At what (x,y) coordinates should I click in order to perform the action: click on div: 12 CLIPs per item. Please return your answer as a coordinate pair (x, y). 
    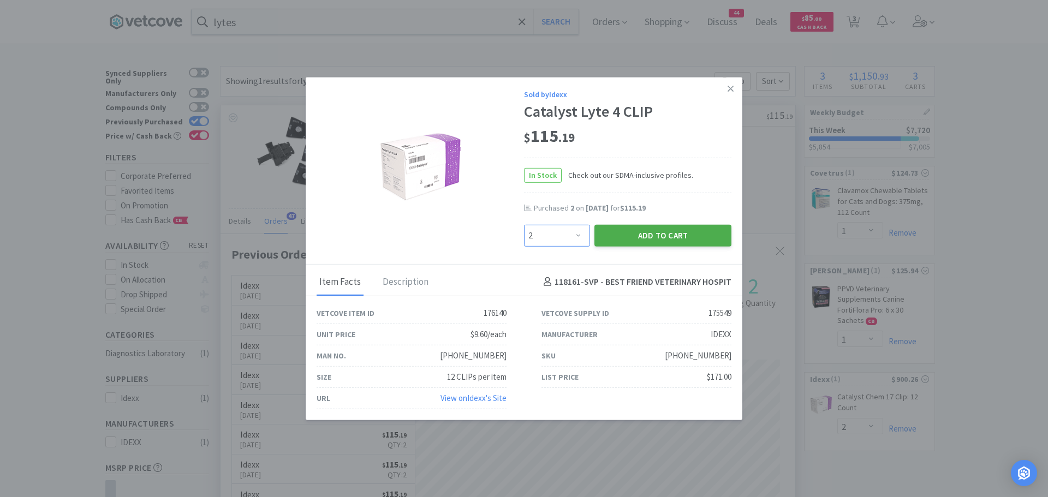
    Looking at the image, I should click on (476, 377).